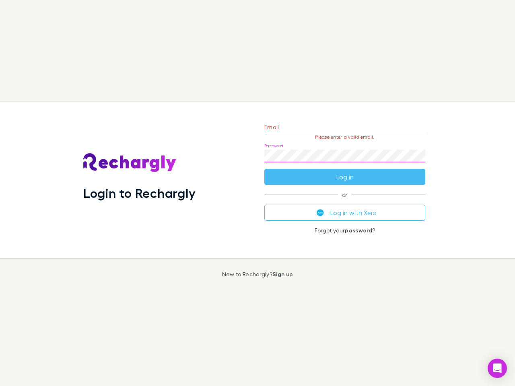 The width and height of the screenshot is (515, 386). What do you see at coordinates (130, 163) in the screenshot?
I see `img: Rechargly's Logo` at bounding box center [130, 163].